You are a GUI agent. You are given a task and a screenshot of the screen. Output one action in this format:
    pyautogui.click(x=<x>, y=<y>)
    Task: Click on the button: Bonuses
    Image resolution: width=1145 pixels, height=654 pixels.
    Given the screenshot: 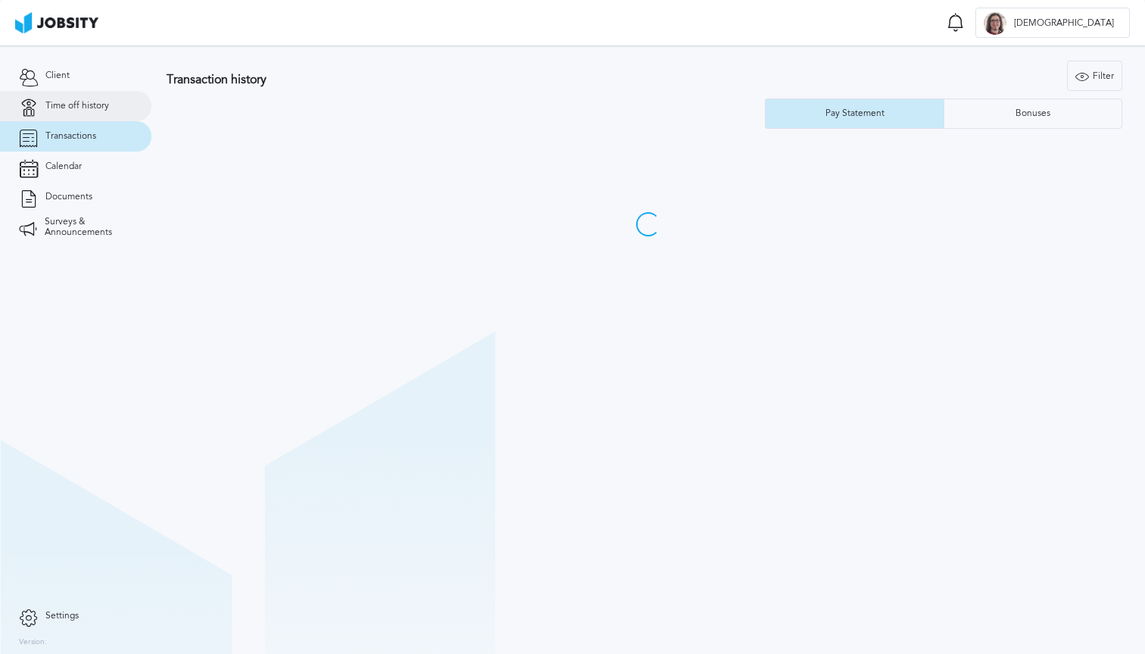 What is the action you would take?
    pyautogui.click(x=1033, y=114)
    